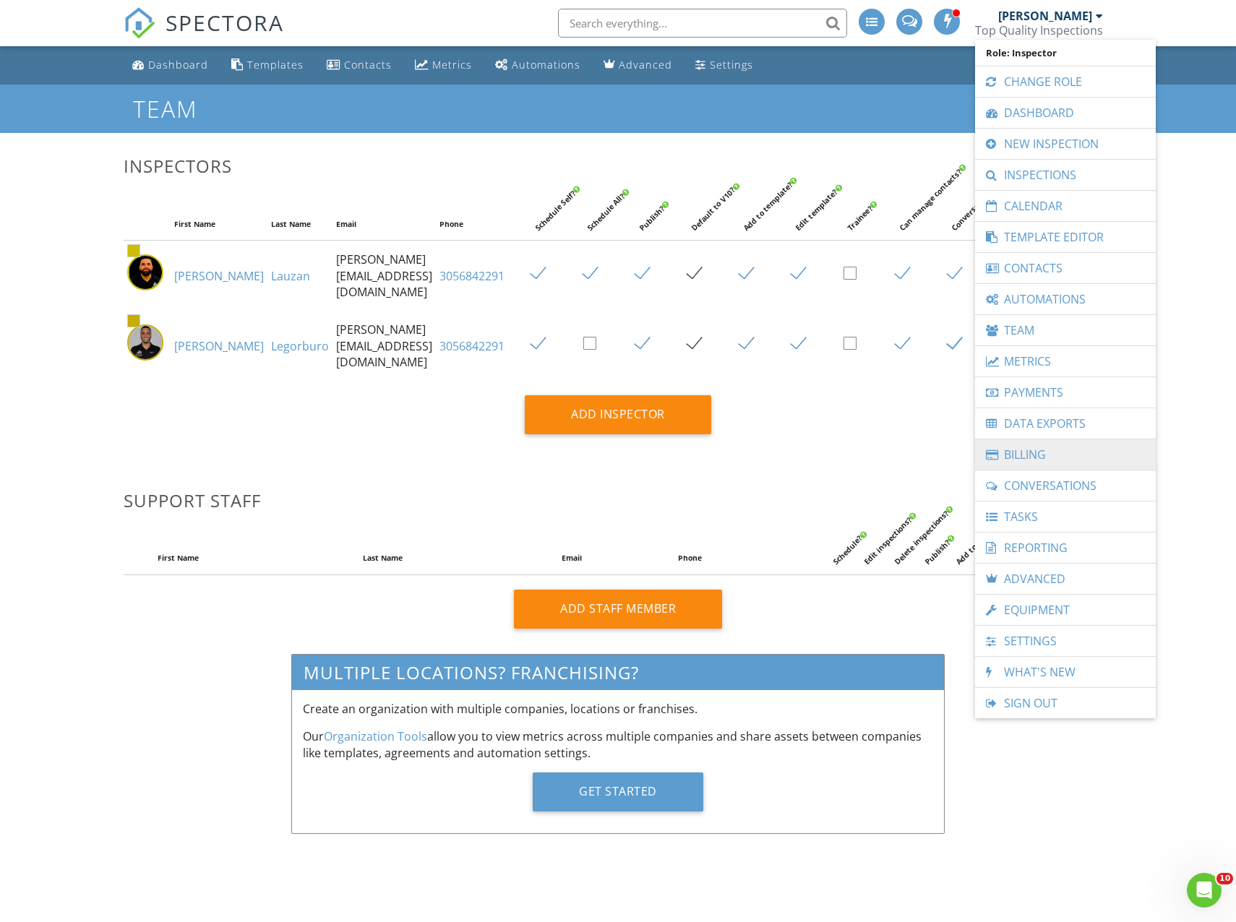  I want to click on a: Inspections, so click(1066, 175).